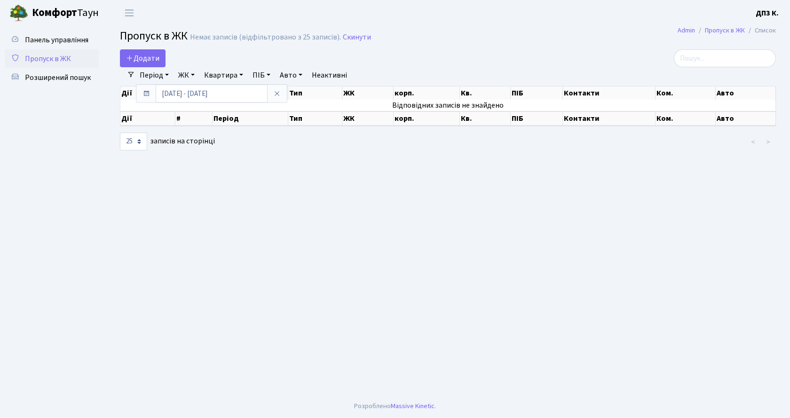 Image resolution: width=790 pixels, height=418 pixels. What do you see at coordinates (291, 75) in the screenshot?
I see `a: Авто` at bounding box center [291, 75].